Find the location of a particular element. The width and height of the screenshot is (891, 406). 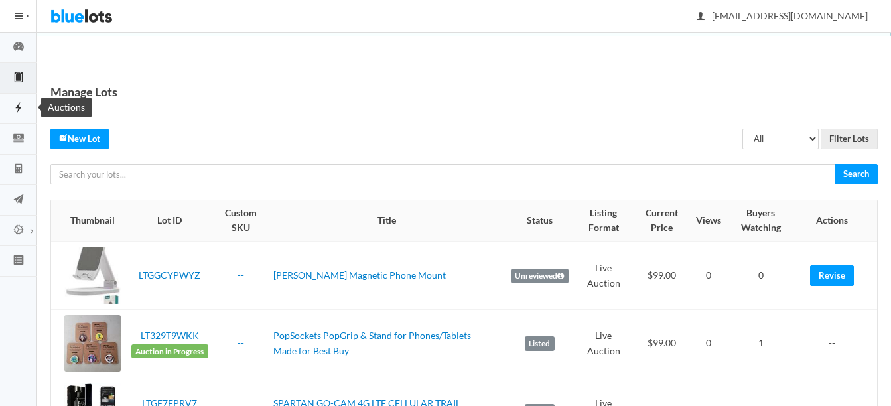

a: LT329T9WKK is located at coordinates (170, 335).